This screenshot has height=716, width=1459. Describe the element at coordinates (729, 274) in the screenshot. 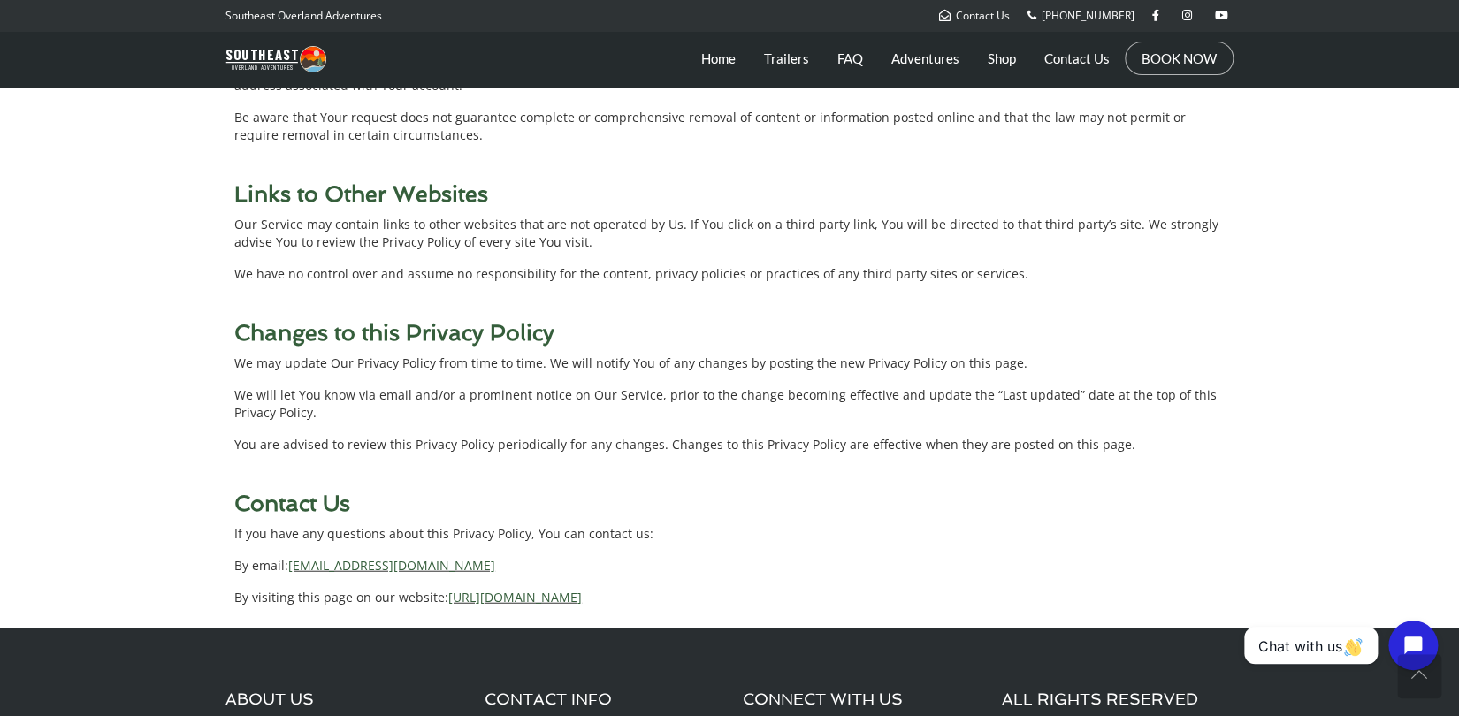

I see `p: We have no control over and assume no responsibility for the content, privacy policies or practic...` at that location.